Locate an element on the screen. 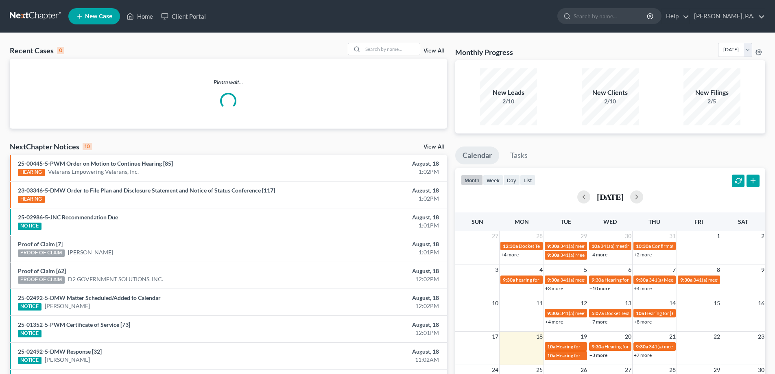 Image resolution: width=775 pixels, height=374 pixels. span: 3 is located at coordinates (497, 270).